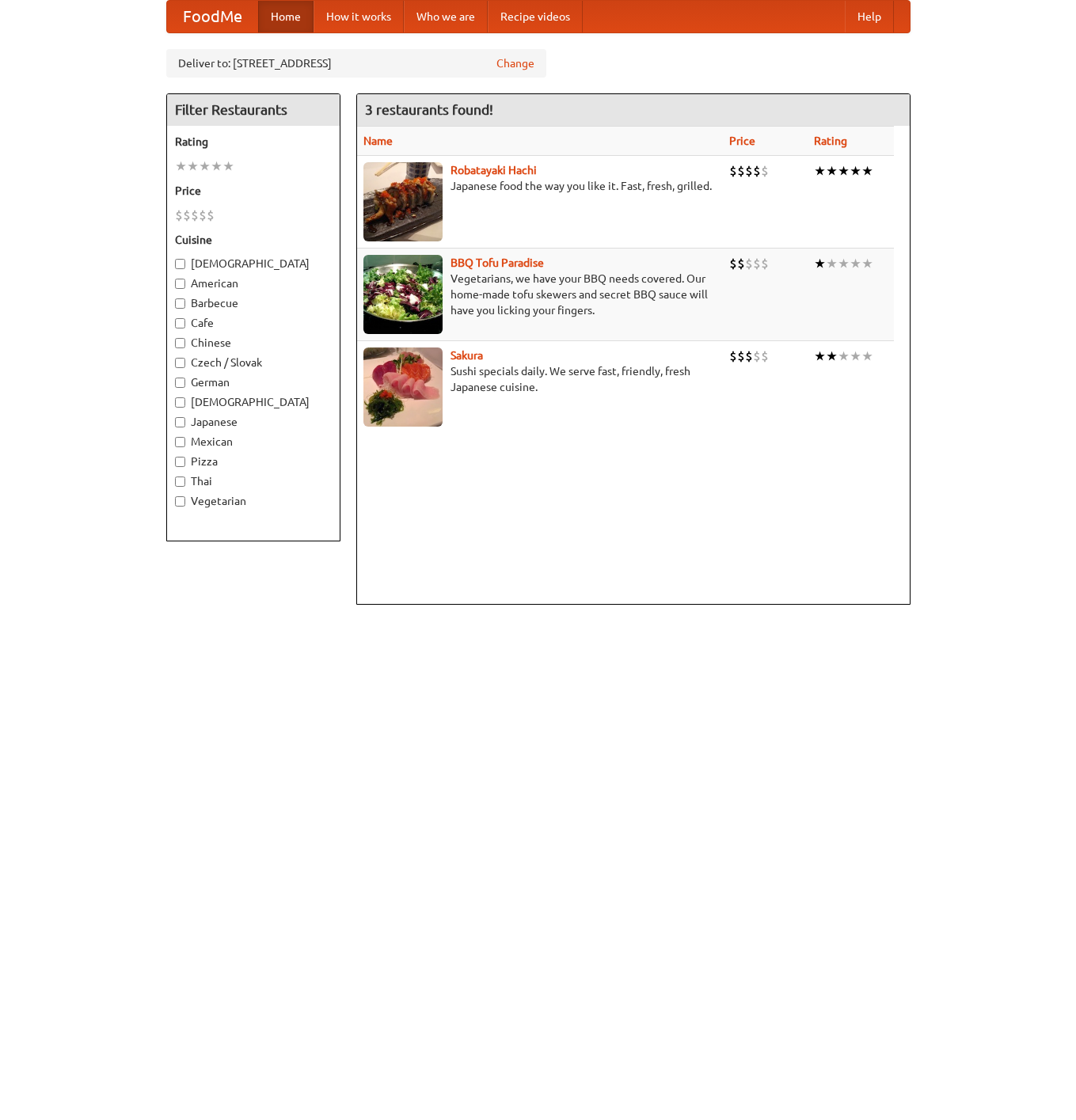  I want to click on h4: Filter Restaurants, so click(253, 110).